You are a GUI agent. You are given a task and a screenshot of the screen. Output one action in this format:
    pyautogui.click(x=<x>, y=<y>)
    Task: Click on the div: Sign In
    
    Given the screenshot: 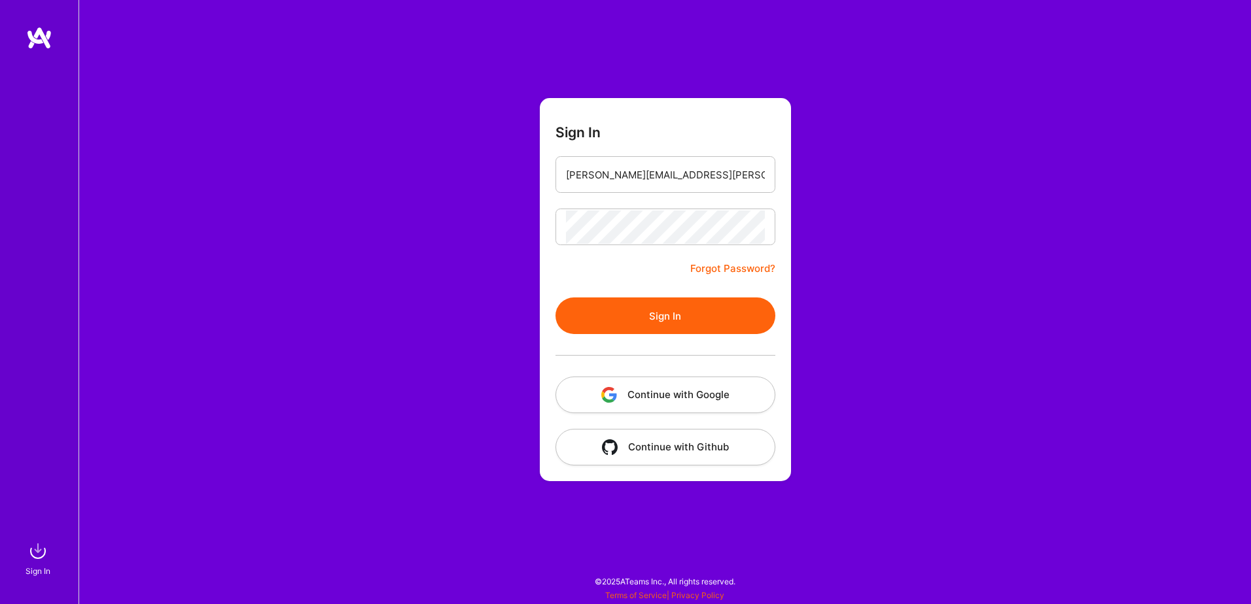 What is the action you would take?
    pyautogui.click(x=38, y=571)
    